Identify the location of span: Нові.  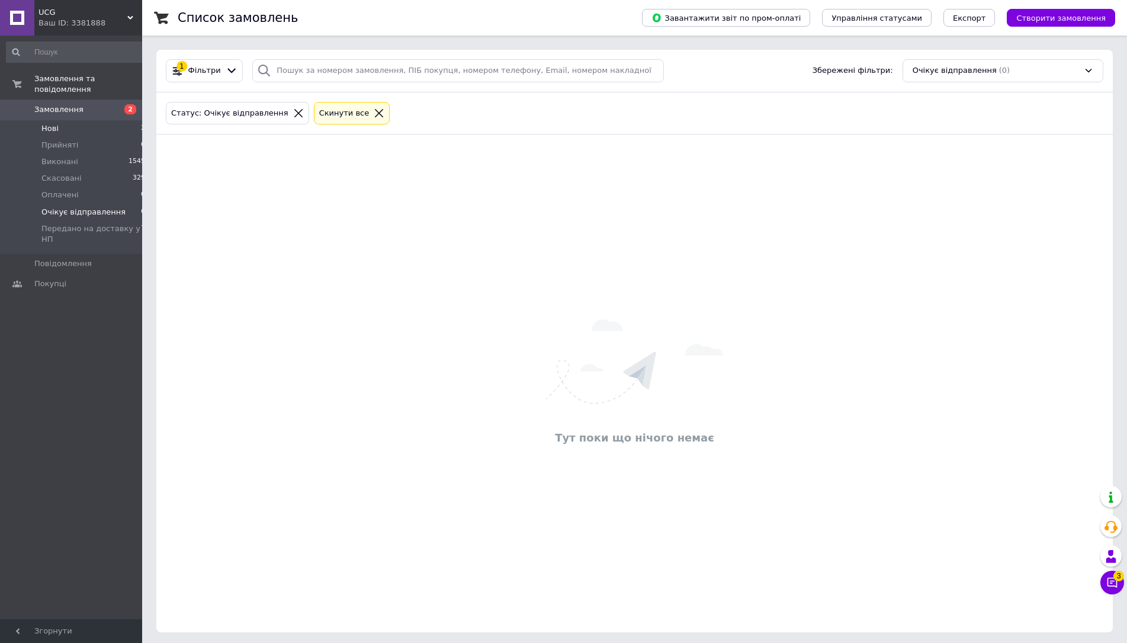
(50, 129).